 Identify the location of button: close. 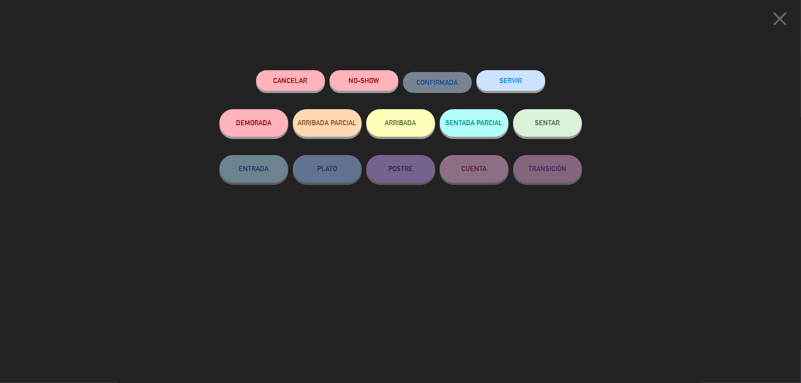
(780, 20).